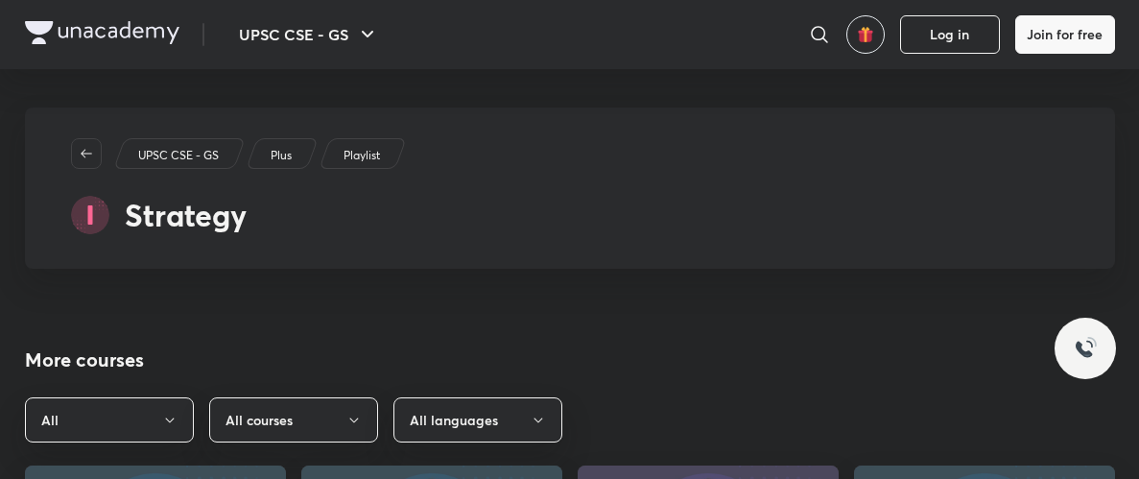 The width and height of the screenshot is (1139, 479). What do you see at coordinates (281, 155) in the screenshot?
I see `p: Plus` at bounding box center [281, 155].